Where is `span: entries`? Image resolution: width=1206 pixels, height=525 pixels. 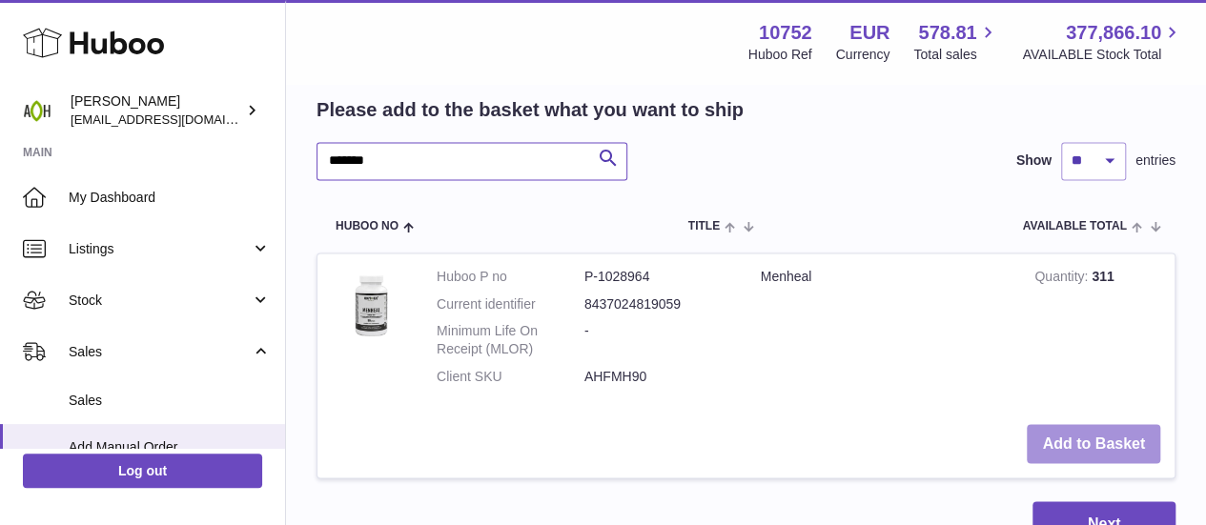 span: entries is located at coordinates (1156, 160).